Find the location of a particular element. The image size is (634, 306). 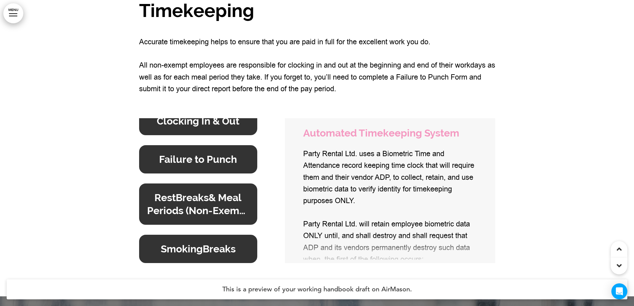

h6: Smoking is located at coordinates (198, 249).